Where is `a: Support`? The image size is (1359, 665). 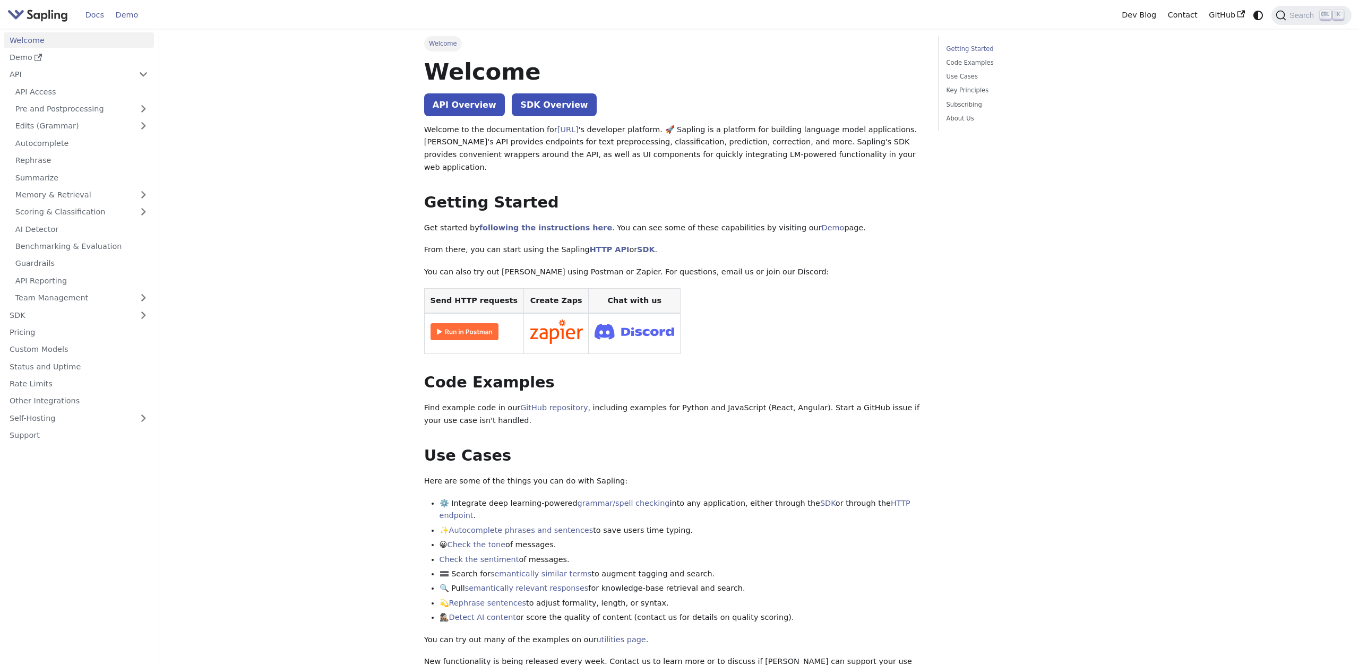 a: Support is located at coordinates (79, 435).